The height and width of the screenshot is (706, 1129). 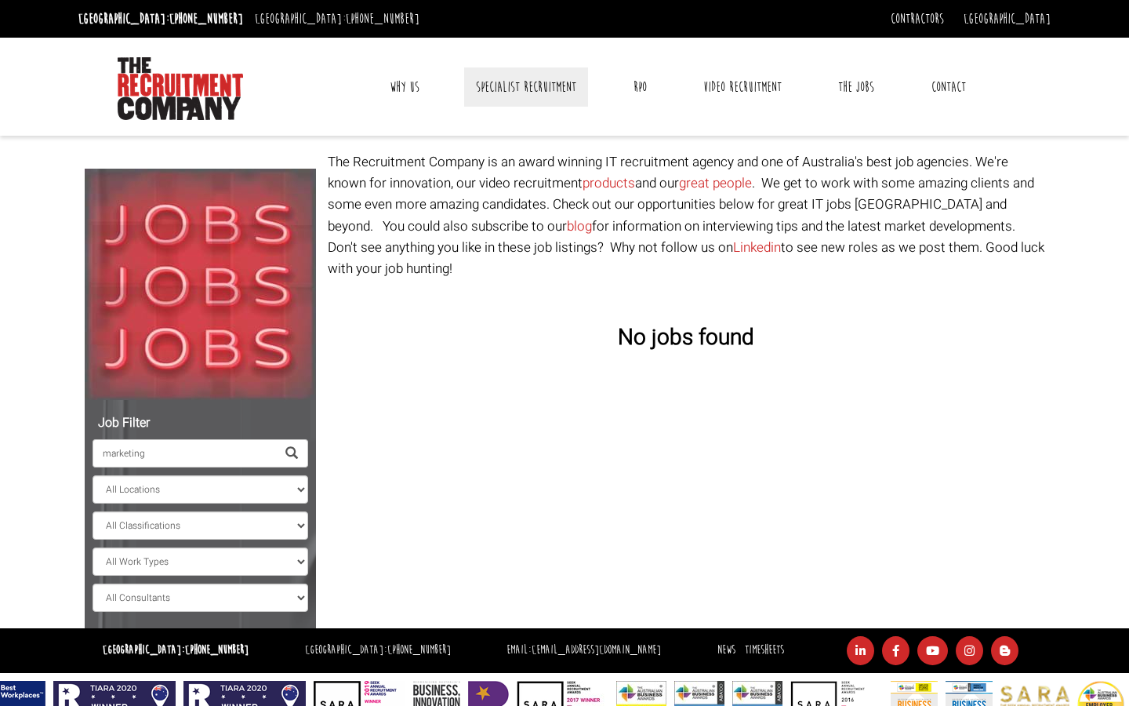 I want to click on a: Why Us, so click(x=405, y=87).